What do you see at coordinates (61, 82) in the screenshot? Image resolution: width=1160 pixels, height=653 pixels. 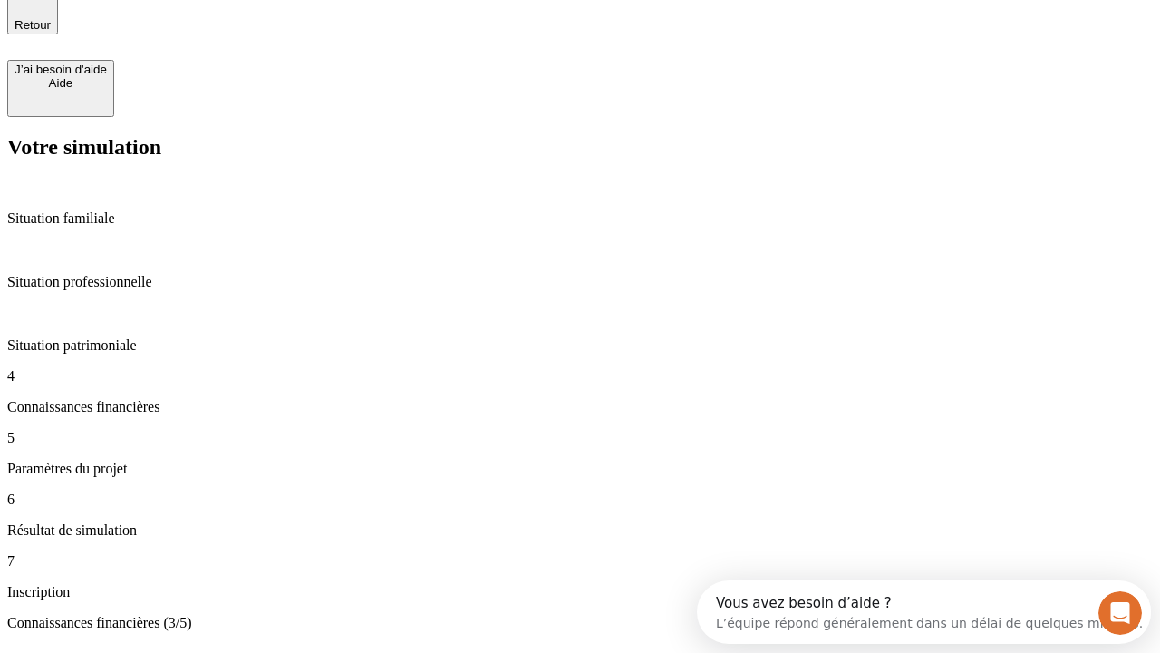 I see `div: Aide` at bounding box center [61, 82].